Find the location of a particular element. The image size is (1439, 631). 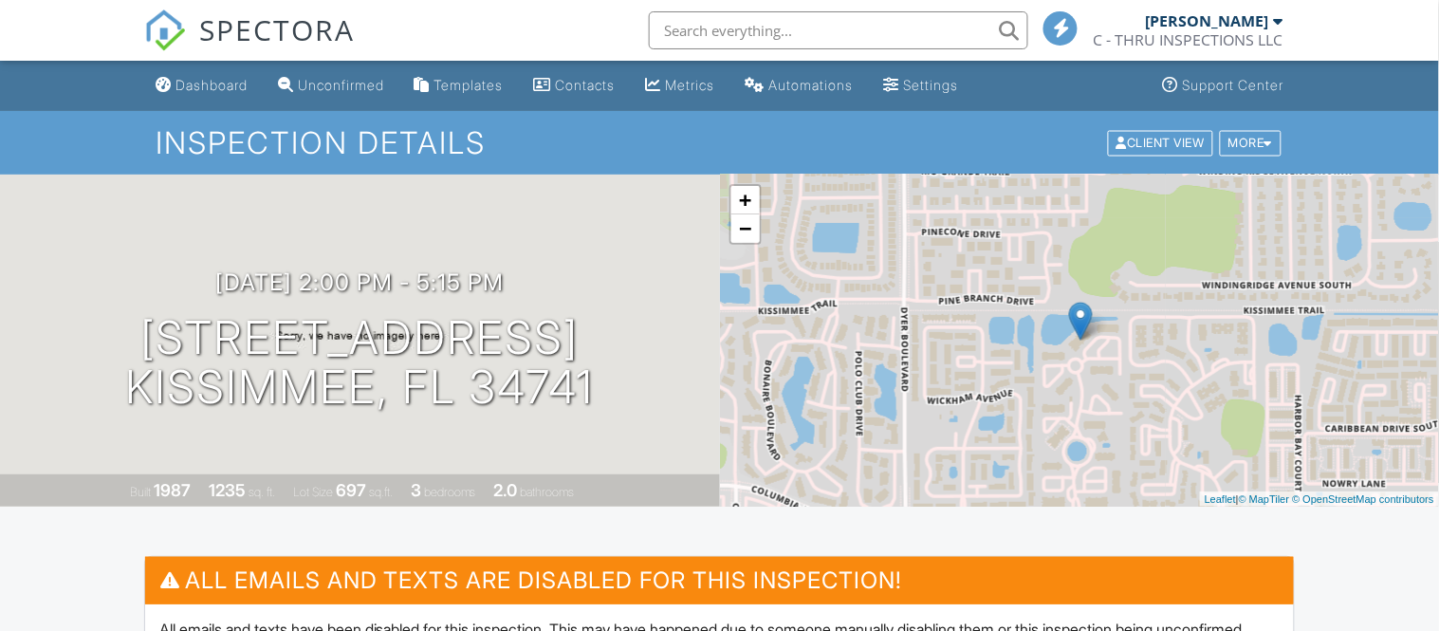

div: 1235 is located at coordinates (227, 489).